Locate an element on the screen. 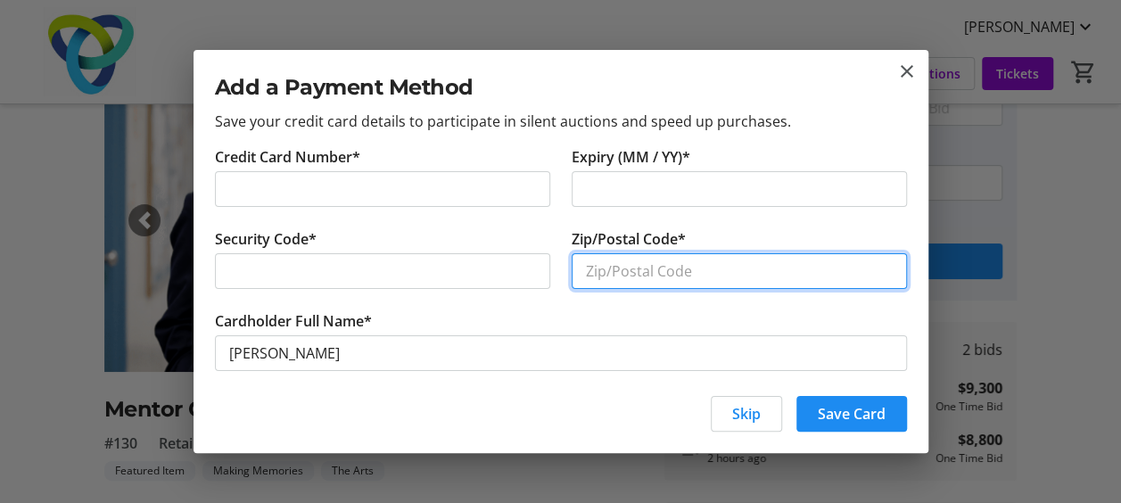 Image resolution: width=1121 pixels, height=503 pixels. label: Zip/Postal Code* is located at coordinates (629, 239).